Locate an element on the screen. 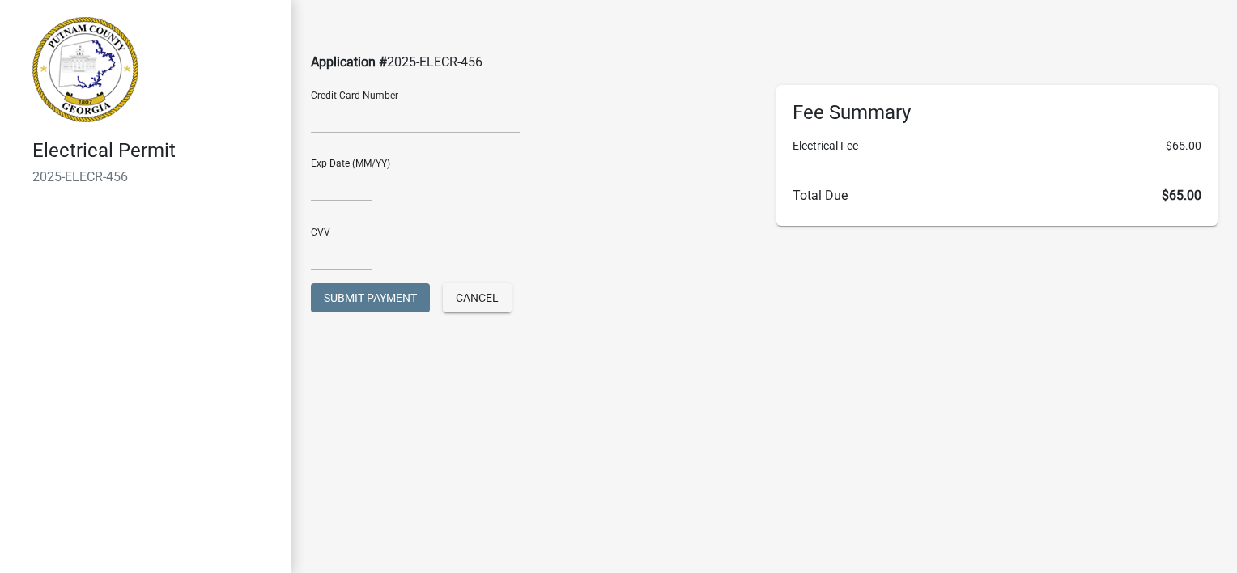 The image size is (1237, 573). button: Submit Payment is located at coordinates (370, 298).